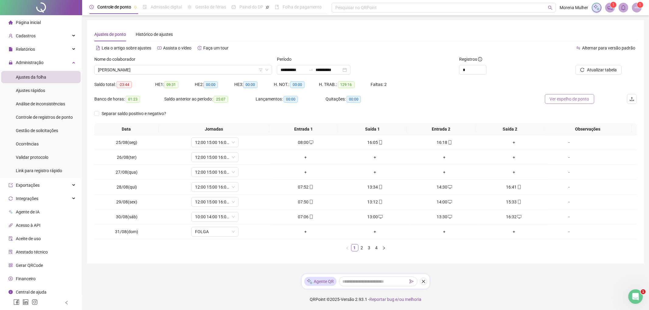  What do you see at coordinates (114, 7) in the screenshot?
I see `span: Controle de ponto` at bounding box center [114, 7].